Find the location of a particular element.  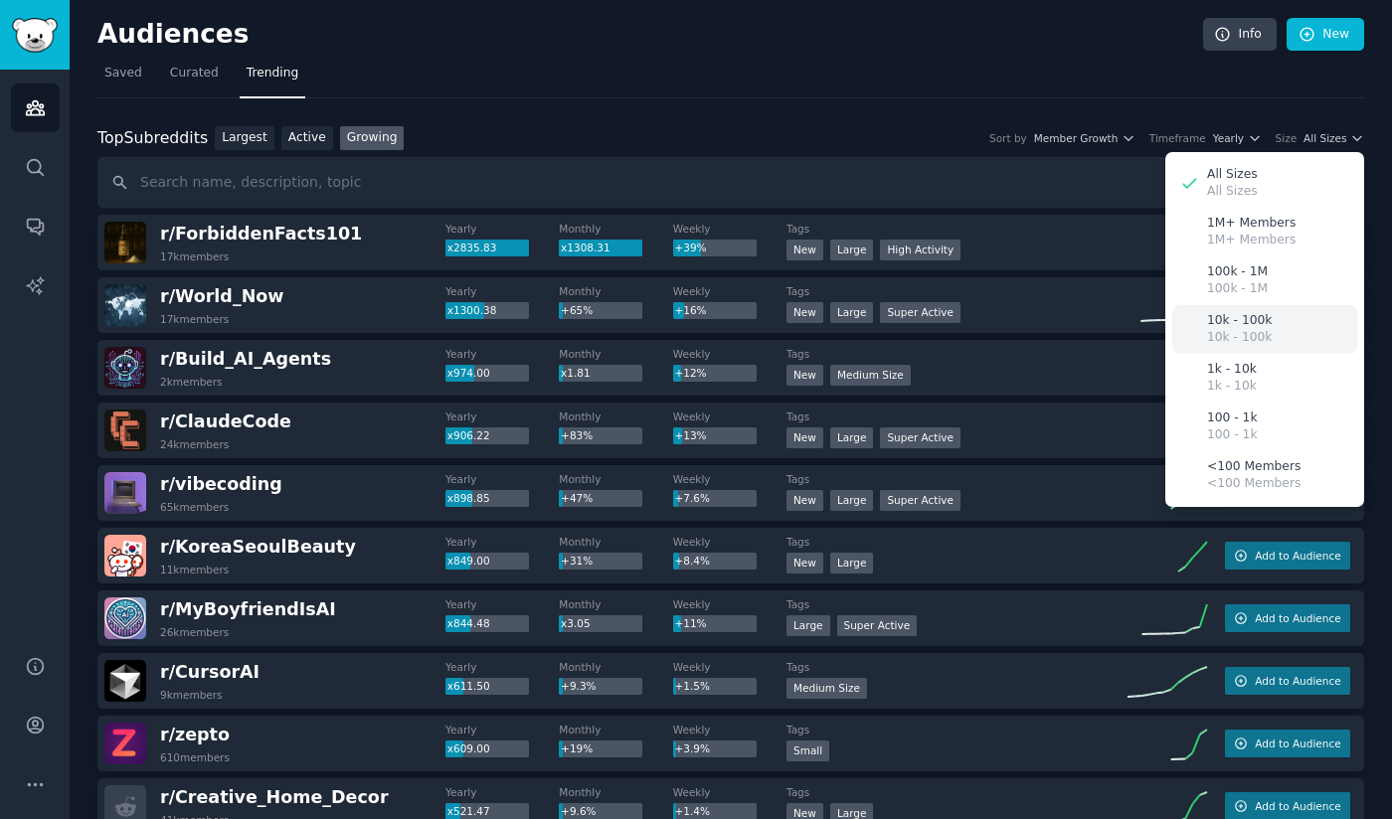

span: x1300.38 is located at coordinates (472, 310).